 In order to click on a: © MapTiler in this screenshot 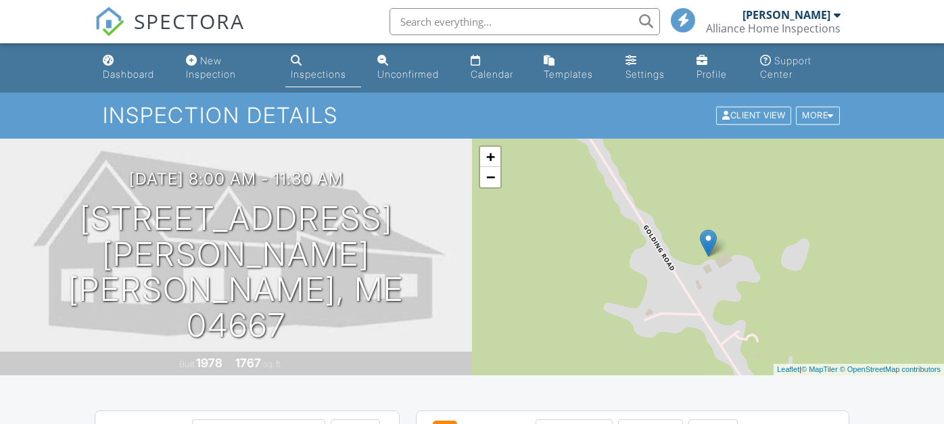, I will do `click(820, 369)`.